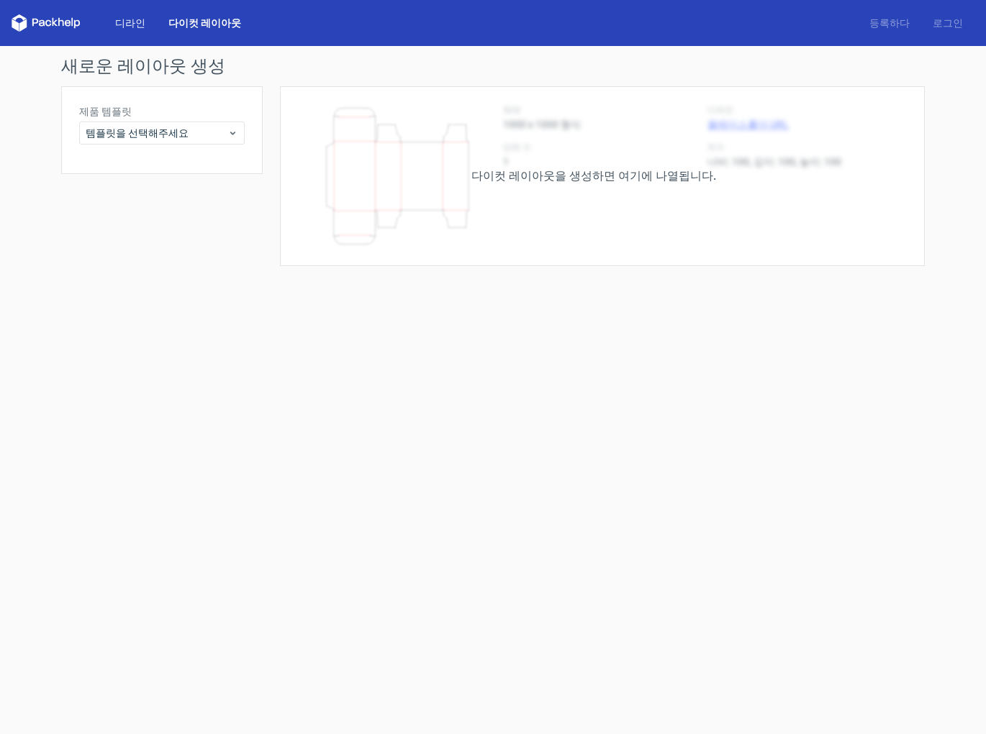 This screenshot has width=986, height=734. Describe the element at coordinates (130, 23) in the screenshot. I see `font: 디라인` at that location.